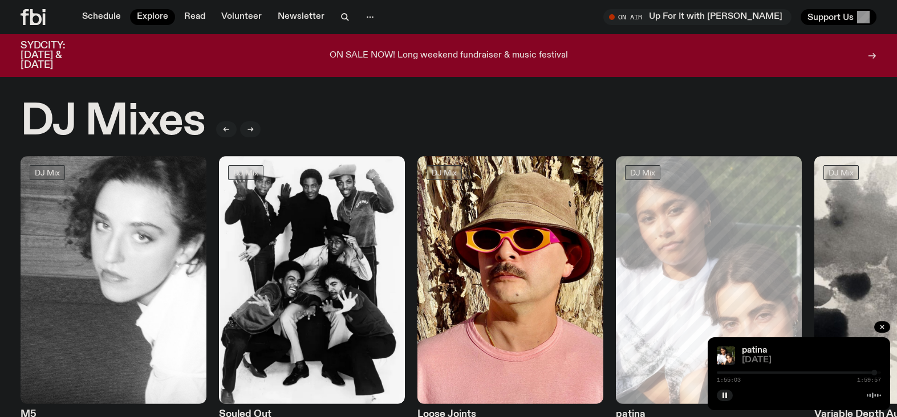 The height and width of the screenshot is (417, 897). Describe the element at coordinates (838, 17) in the screenshot. I see `button: Support Us` at that location.